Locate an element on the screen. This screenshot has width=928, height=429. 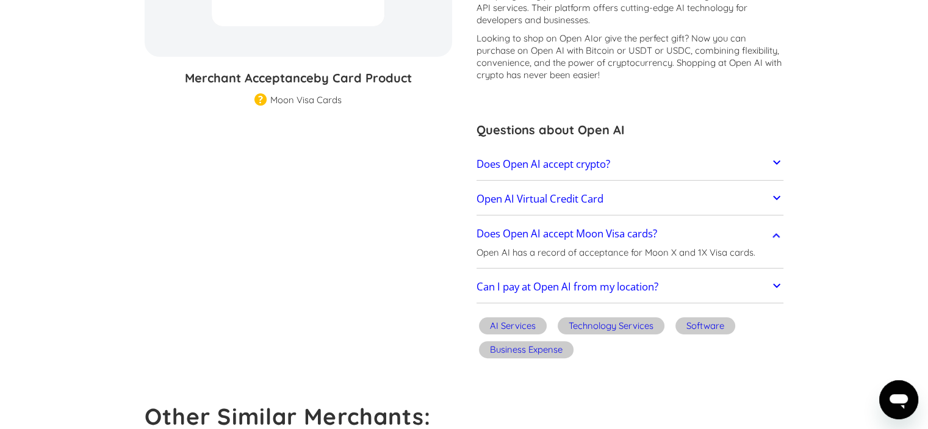
a: Does Open AI accept Moon Visa cards? is located at coordinates (630, 234).